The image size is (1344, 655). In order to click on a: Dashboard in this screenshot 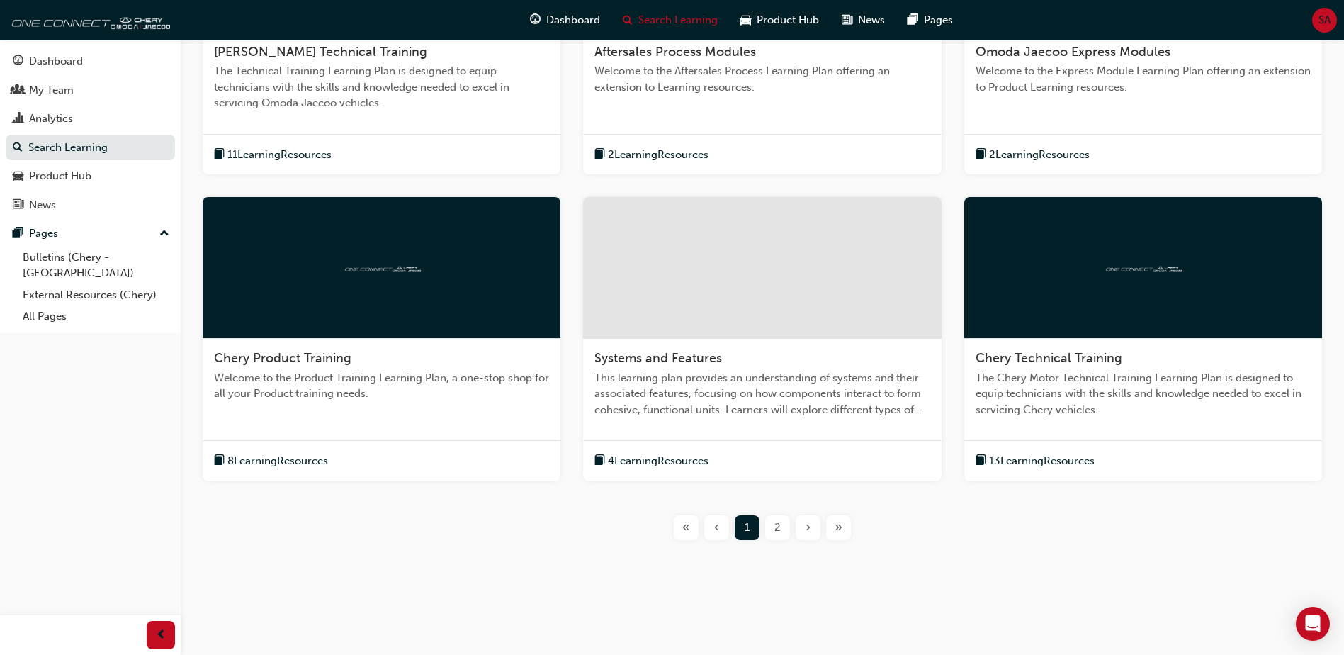, I will do `click(90, 61)`.